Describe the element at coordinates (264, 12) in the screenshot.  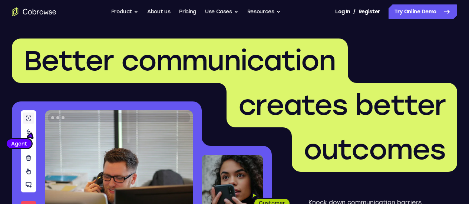
I see `button: Resources` at that location.